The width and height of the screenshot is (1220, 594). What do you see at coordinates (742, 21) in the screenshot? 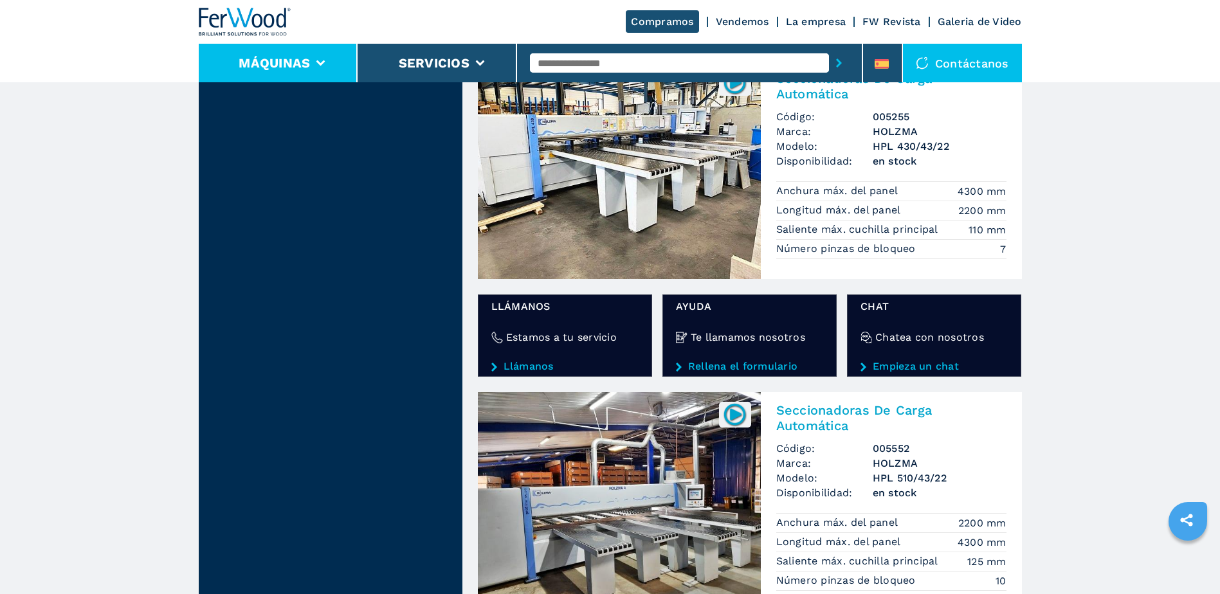
I see `a: Vendemos` at bounding box center [742, 21].